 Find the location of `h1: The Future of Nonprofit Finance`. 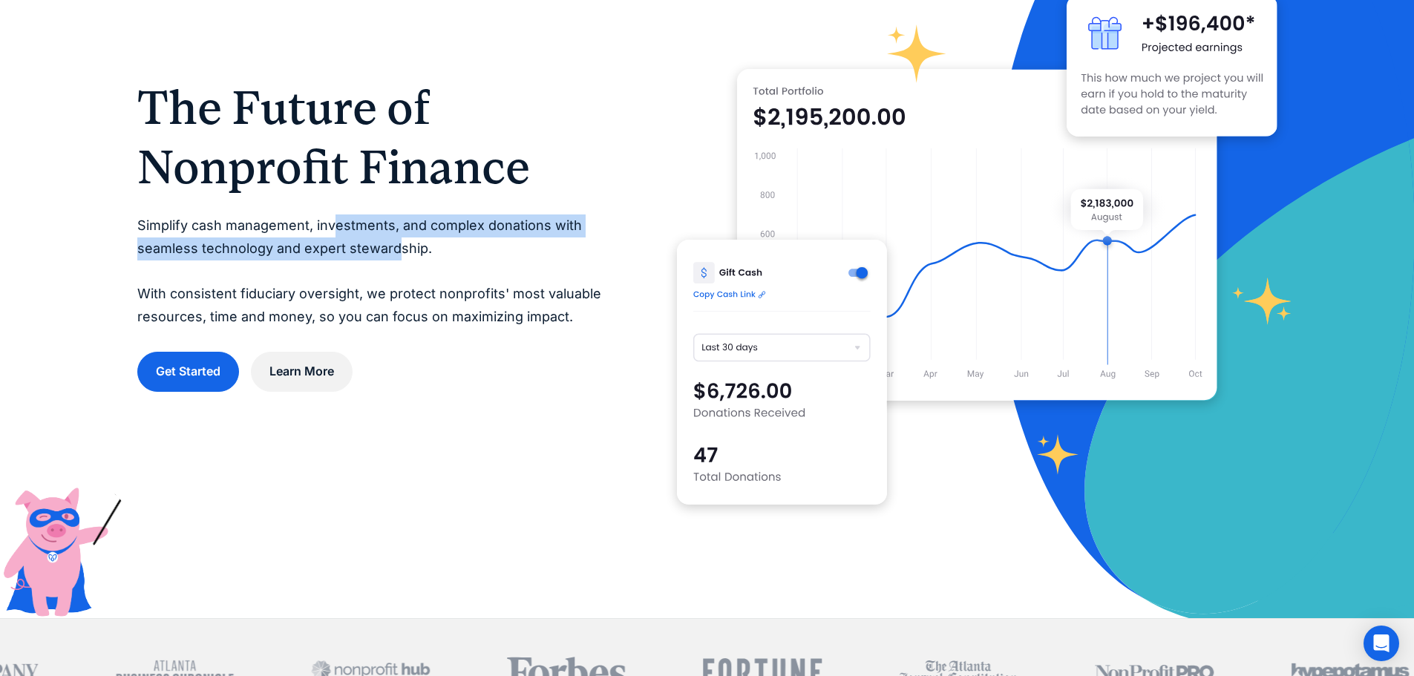

h1: The Future of Nonprofit Finance is located at coordinates (377, 137).